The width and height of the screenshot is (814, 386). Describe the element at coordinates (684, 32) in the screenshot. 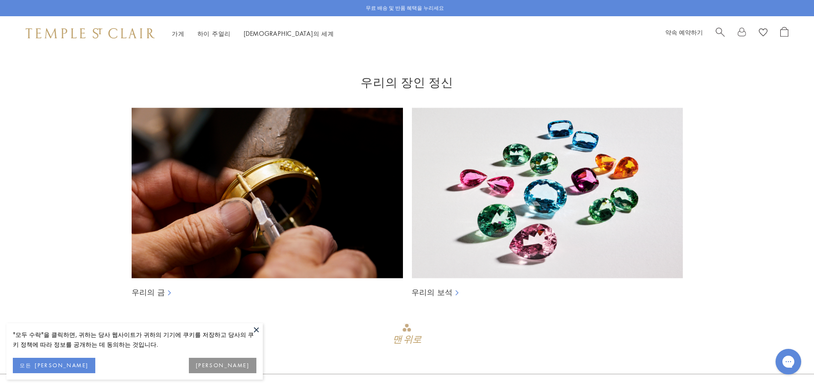

I see `font: 약속 예약하기` at that location.